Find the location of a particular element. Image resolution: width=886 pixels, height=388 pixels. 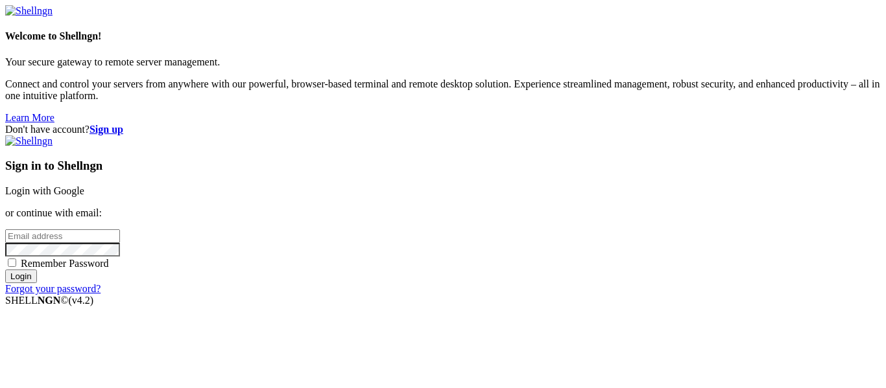

a: Learn More is located at coordinates (30, 117).